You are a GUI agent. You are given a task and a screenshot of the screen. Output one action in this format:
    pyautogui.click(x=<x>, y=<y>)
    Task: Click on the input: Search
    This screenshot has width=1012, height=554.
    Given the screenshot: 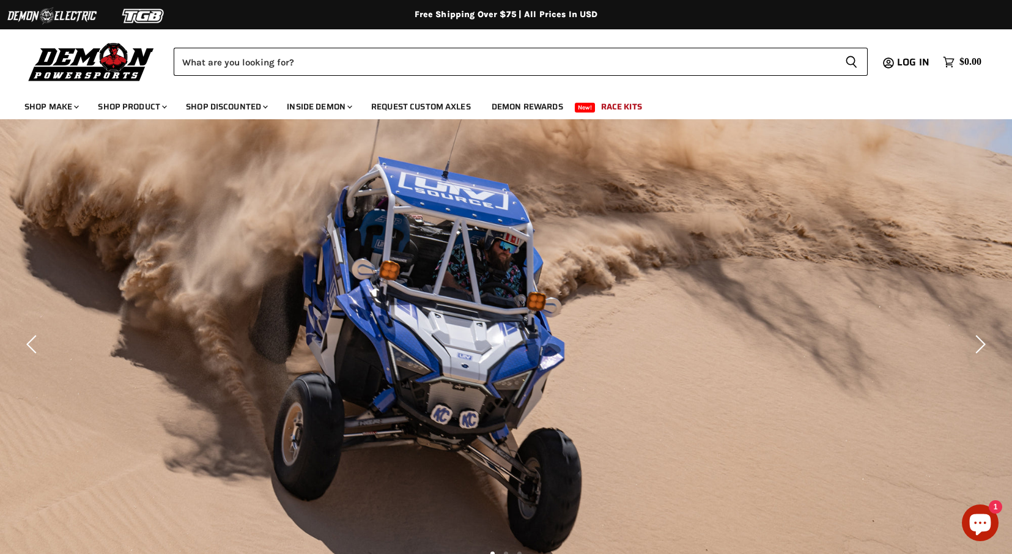 What is the action you would take?
    pyautogui.click(x=504, y=62)
    